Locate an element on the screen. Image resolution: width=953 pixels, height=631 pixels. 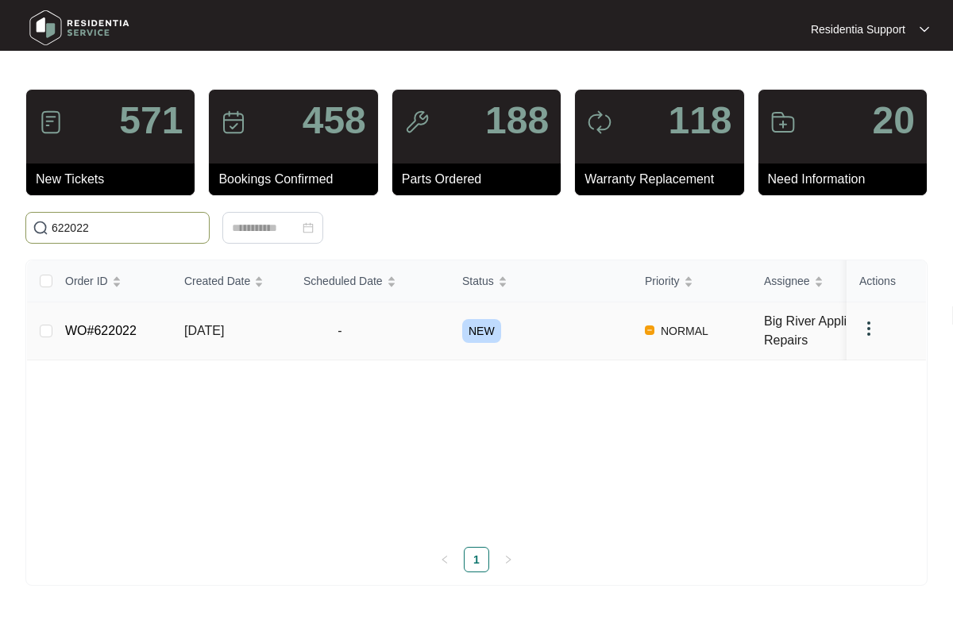
a: WO#622022 is located at coordinates (101, 330).